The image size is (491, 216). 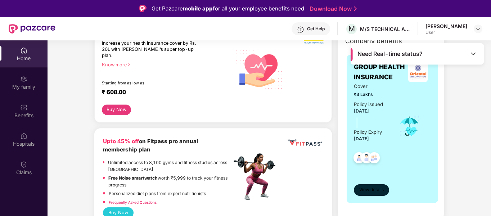 What do you see at coordinates (259, 67) in the screenshot?
I see `img: svg+xml;base64,PHN2ZyB4bWxucz0iaHR0cDovL3d3dy53My5vcmcvMjAwMC9zdmciIHhtbG5zOnhsaW5rPSJodHRwOi8vd3...` at bounding box center [259, 67].